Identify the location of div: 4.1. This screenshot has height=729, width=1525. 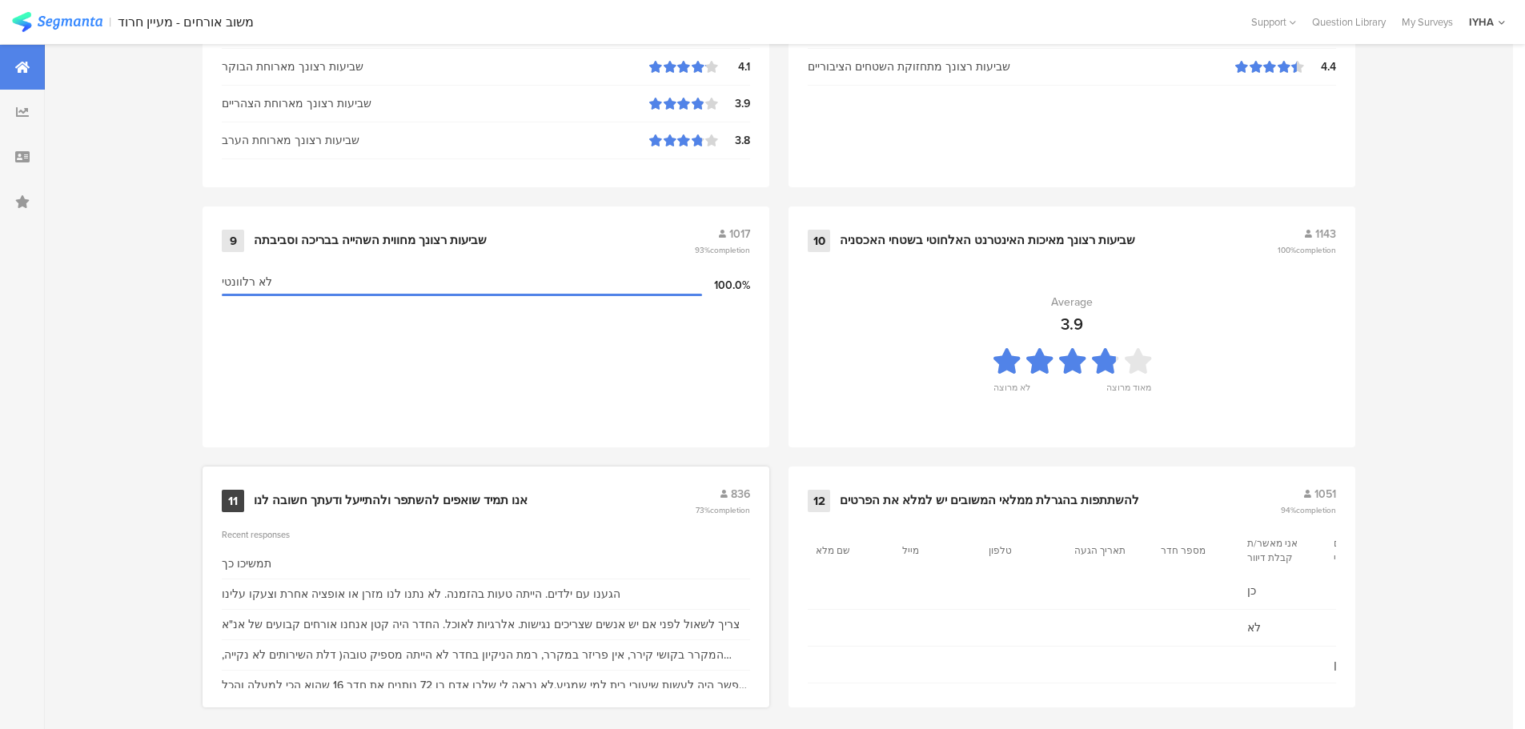
(734, 66).